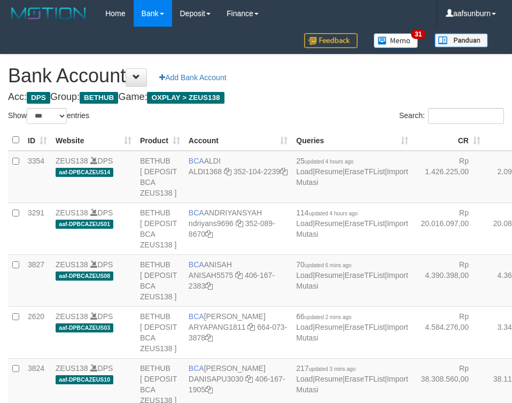 This screenshot has height=403, width=512. I want to click on td: ANISAH 406-167-2383, so click(238, 280).